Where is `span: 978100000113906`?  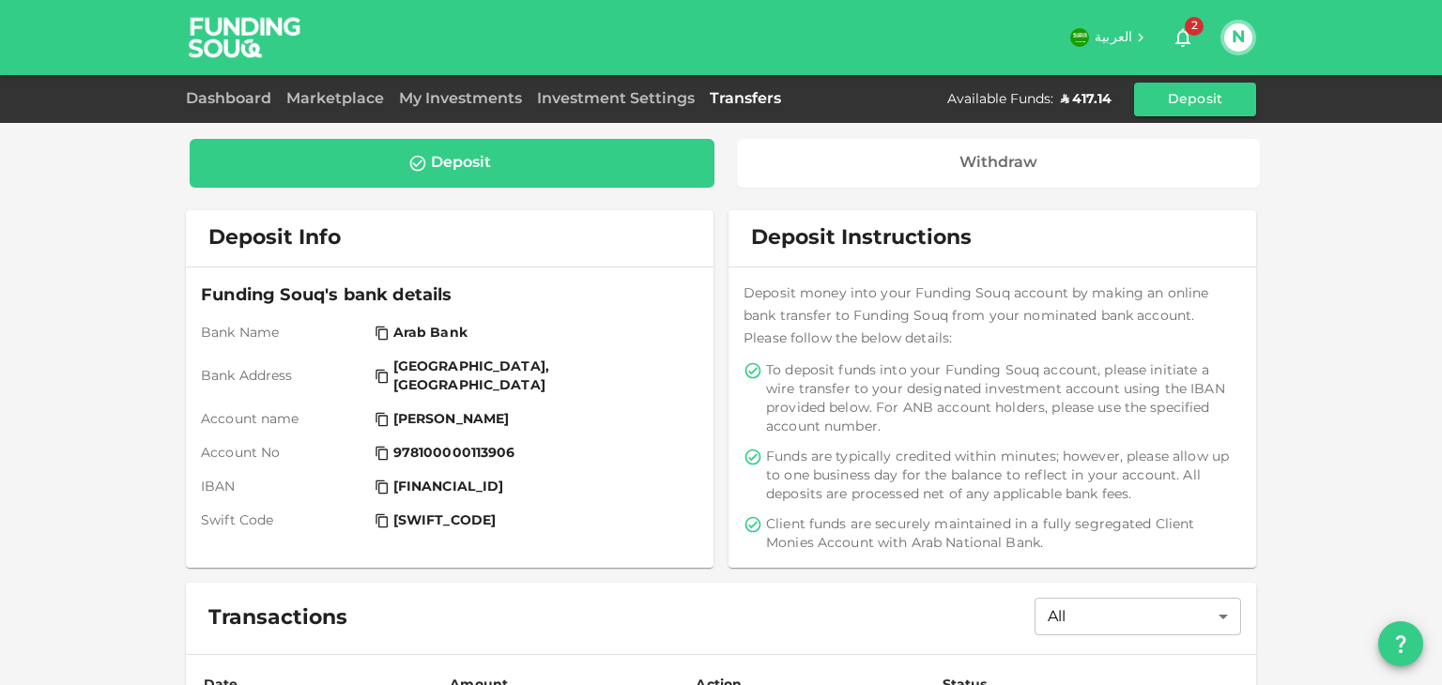
span: 978100000113906 is located at coordinates (454, 453).